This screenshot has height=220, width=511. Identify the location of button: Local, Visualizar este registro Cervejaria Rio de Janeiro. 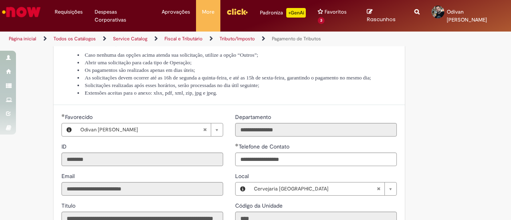
(243, 189).